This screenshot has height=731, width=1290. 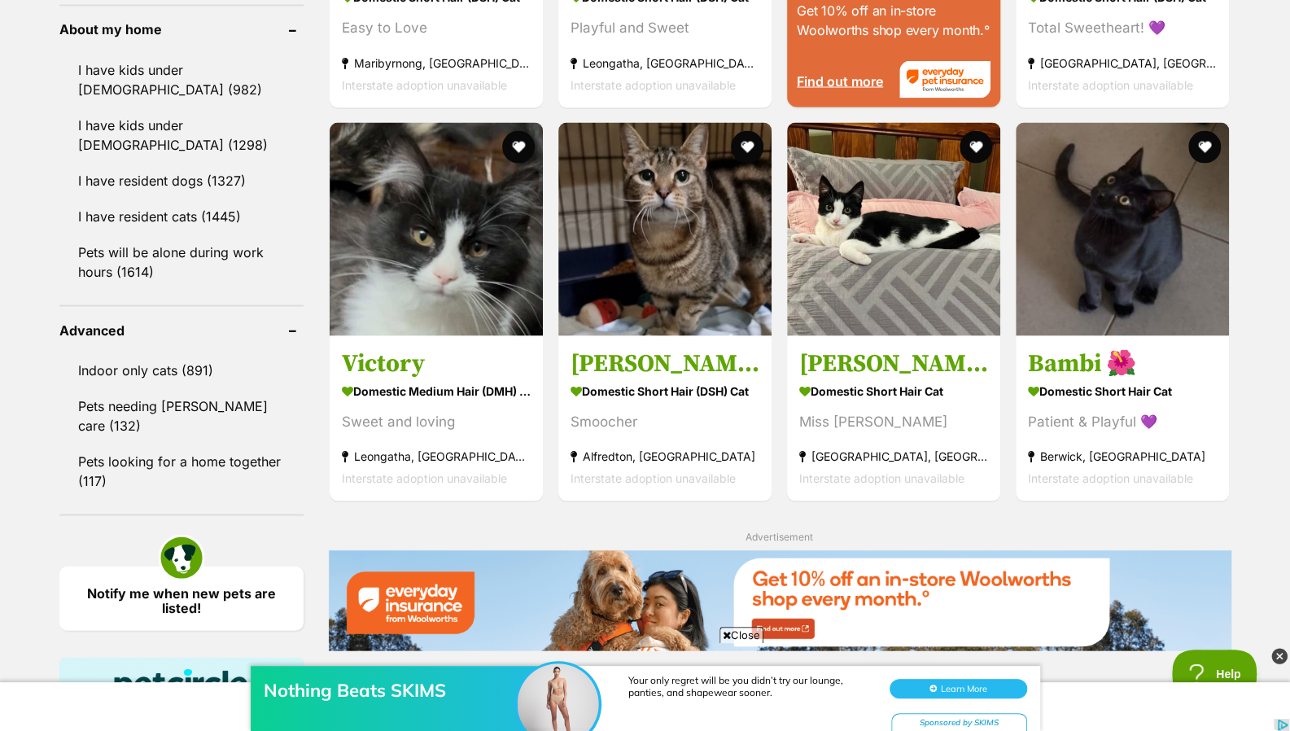 What do you see at coordinates (436, 390) in the screenshot?
I see `strong: Domestic Medium Hair (DMH) Cat` at bounding box center [436, 390].